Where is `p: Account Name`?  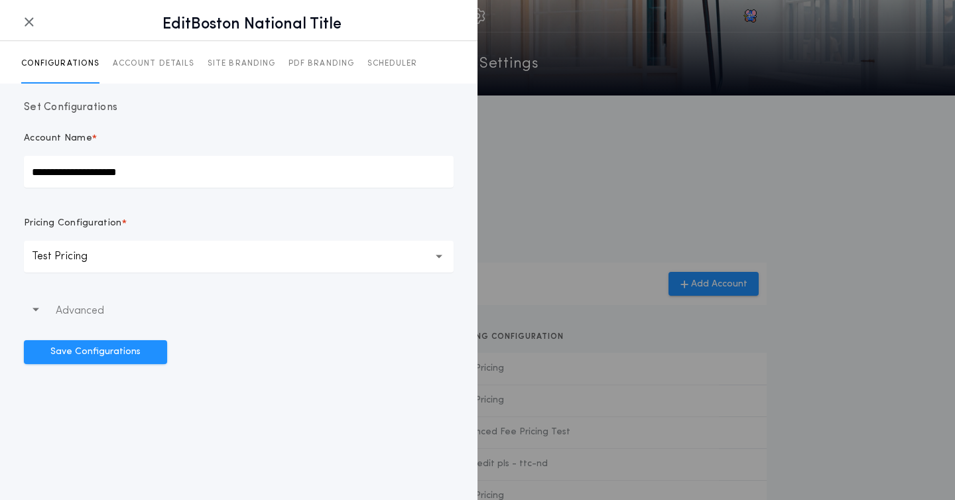 p: Account Name is located at coordinates (58, 139).